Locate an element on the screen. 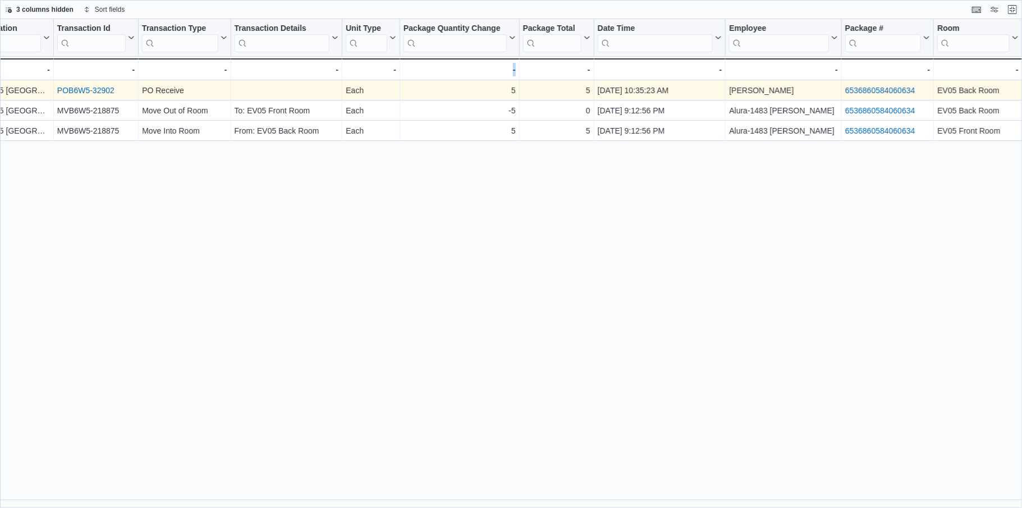  div: 0 is located at coordinates (557, 111).